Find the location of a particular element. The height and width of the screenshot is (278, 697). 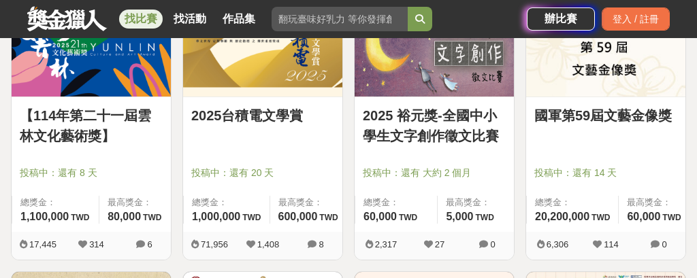

a: 【114年第二十一屆雲林文化藝術獎】 is located at coordinates (91, 126).